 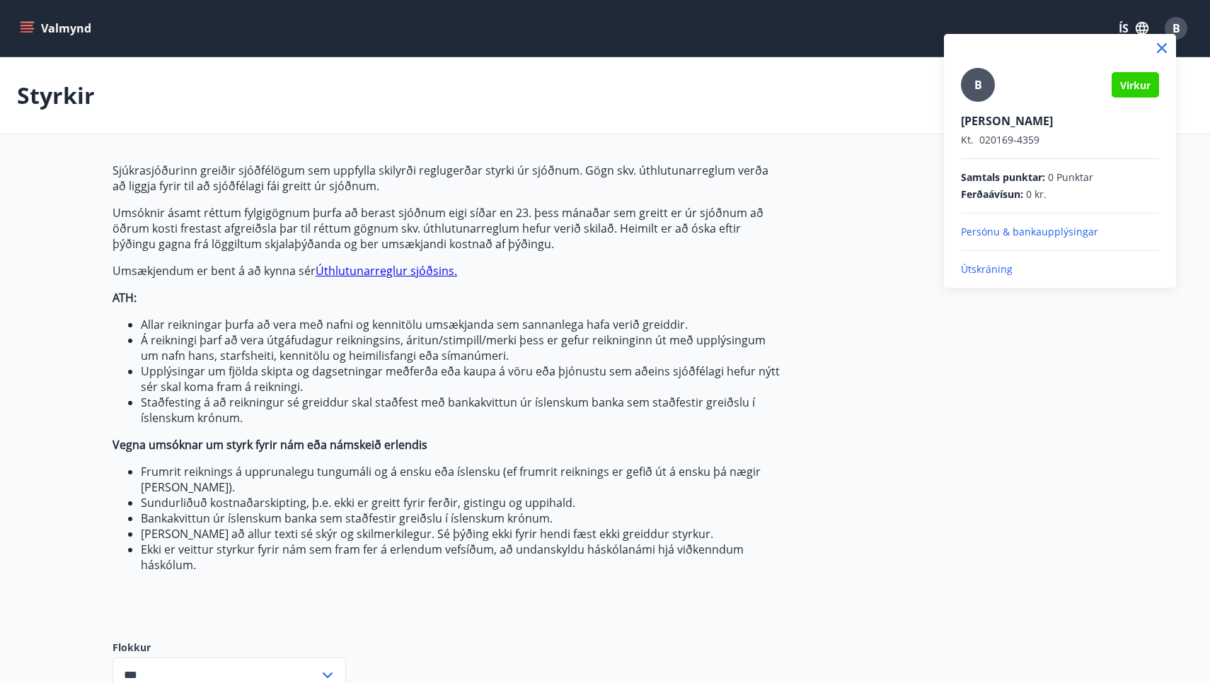 I want to click on p: Útskráning, so click(x=1060, y=270).